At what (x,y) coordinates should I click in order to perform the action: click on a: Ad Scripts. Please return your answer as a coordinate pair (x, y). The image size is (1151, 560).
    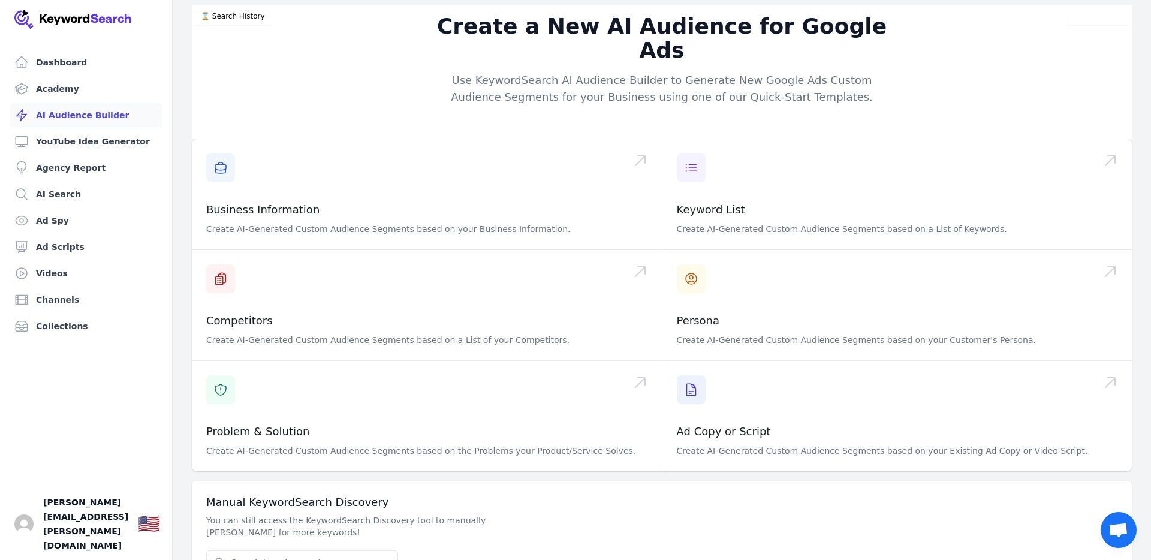
    Looking at the image, I should click on (86, 247).